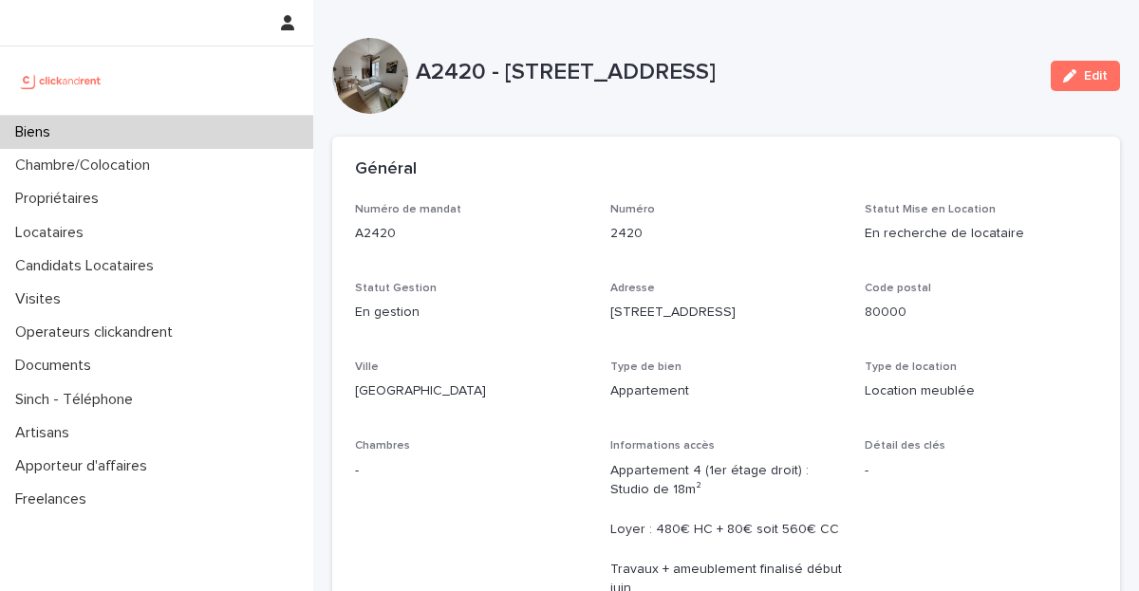 This screenshot has width=1139, height=591. I want to click on span: Numéro de mandat, so click(408, 210).